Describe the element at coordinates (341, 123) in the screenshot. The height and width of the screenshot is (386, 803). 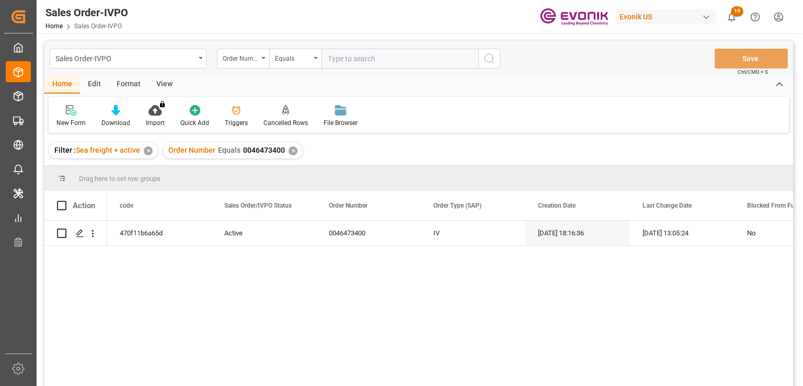
I see `div: File Browser` at that location.